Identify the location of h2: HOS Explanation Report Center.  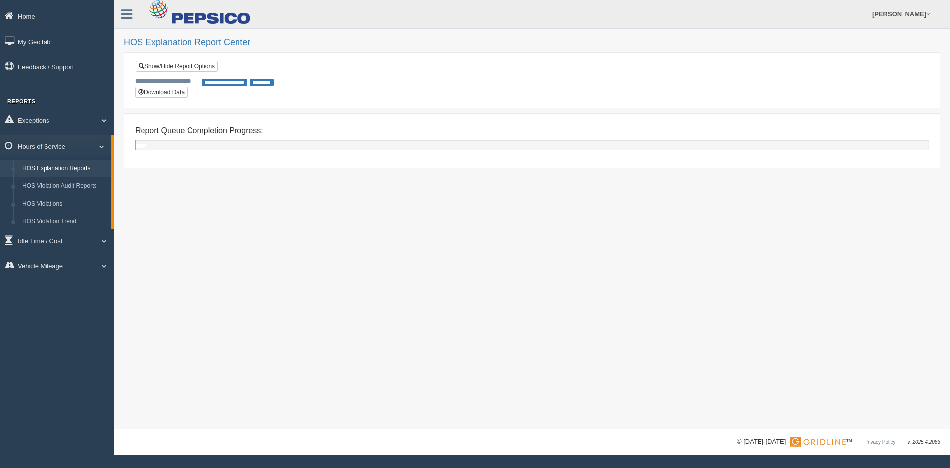
(532, 43).